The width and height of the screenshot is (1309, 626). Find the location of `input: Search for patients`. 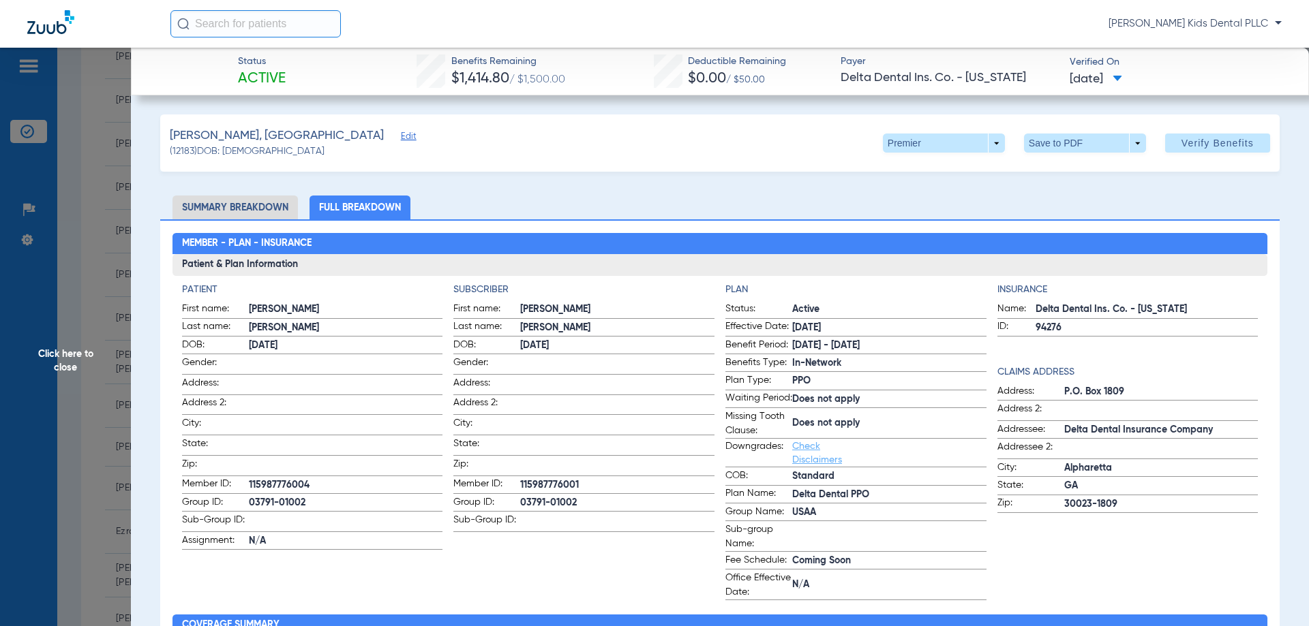

input: Search for patients is located at coordinates (256, 24).